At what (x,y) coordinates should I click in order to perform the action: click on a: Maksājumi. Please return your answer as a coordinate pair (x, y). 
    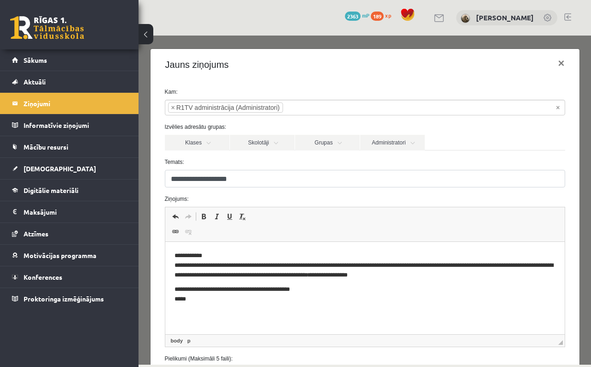
    Looking at the image, I should click on (69, 212).